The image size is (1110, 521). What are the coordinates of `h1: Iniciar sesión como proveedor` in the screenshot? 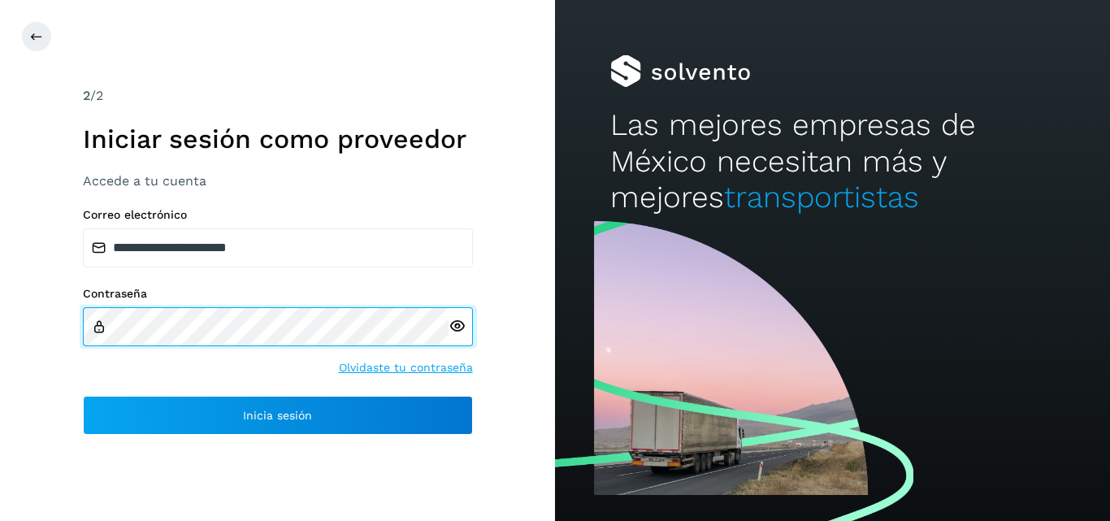 It's located at (278, 139).